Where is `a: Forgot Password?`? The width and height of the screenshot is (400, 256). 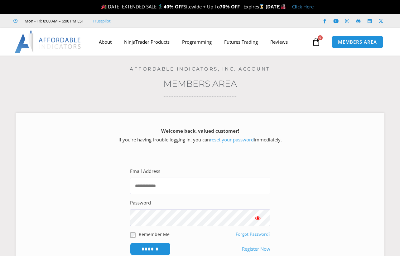 a: Forgot Password? is located at coordinates (253, 234).